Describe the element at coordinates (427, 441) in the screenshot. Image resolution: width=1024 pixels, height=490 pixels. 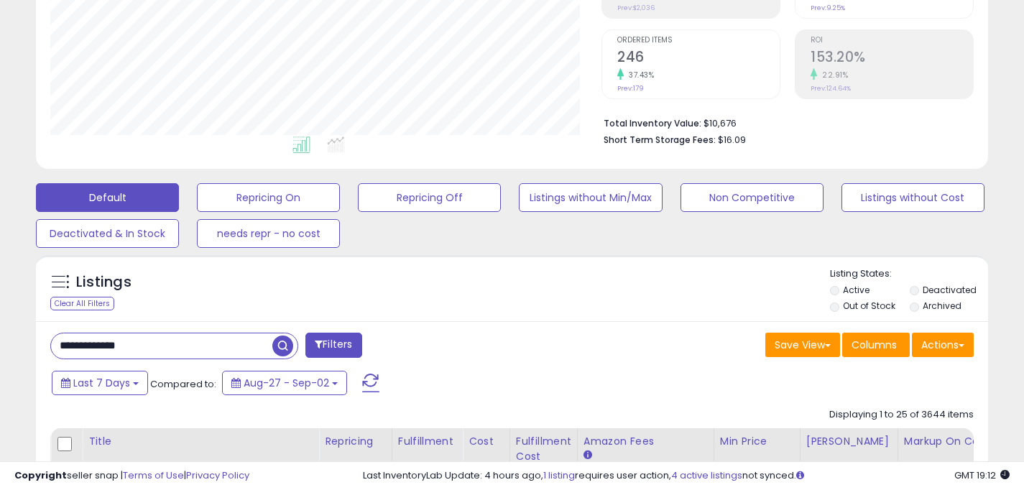
I see `div: Fulfillment` at that location.